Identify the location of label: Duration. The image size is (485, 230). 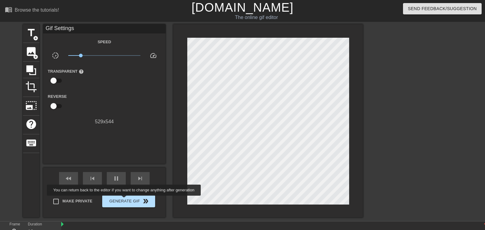
(35, 224).